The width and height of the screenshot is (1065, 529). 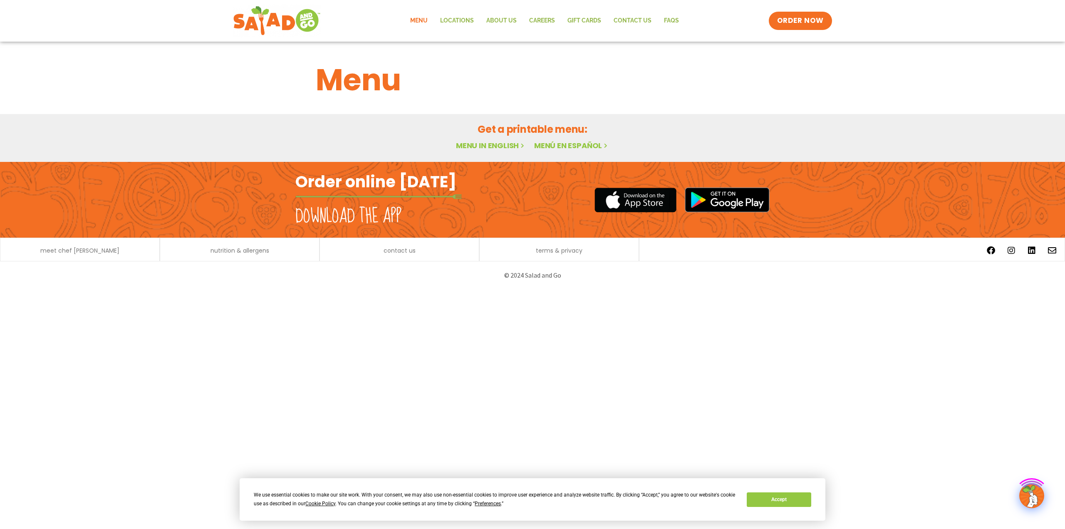 I want to click on div: Cookie Consent Prompt, so click(x=533, y=499).